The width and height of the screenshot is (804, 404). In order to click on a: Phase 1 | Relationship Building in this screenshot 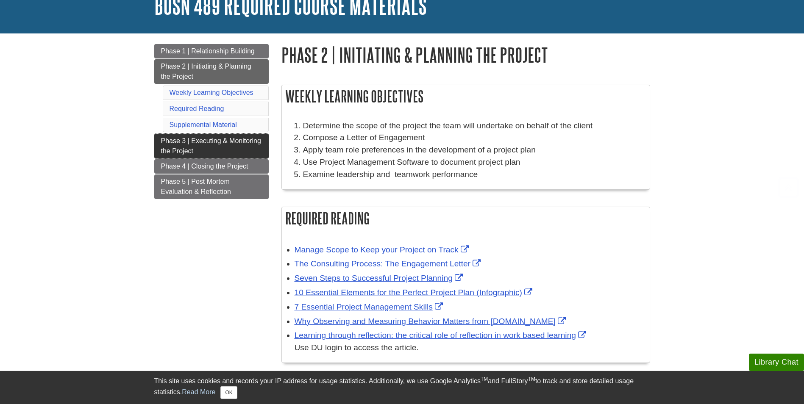, I will do `click(211, 51)`.